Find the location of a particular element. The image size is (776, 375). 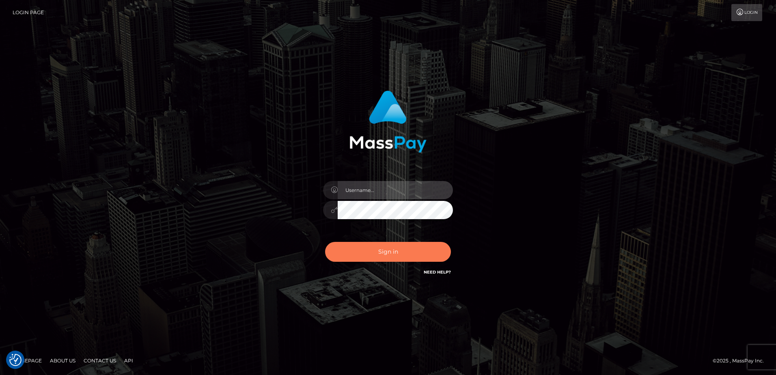

div: © 2025 , MassPay Inc. is located at coordinates (741, 361).